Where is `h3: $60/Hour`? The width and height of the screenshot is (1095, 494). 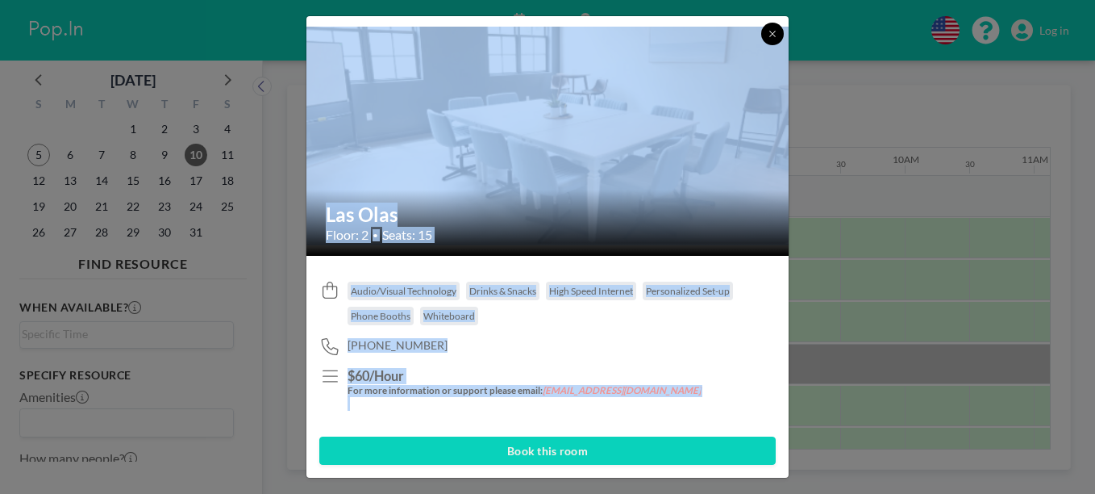 h3: $60/Hour is located at coordinates (525, 376).